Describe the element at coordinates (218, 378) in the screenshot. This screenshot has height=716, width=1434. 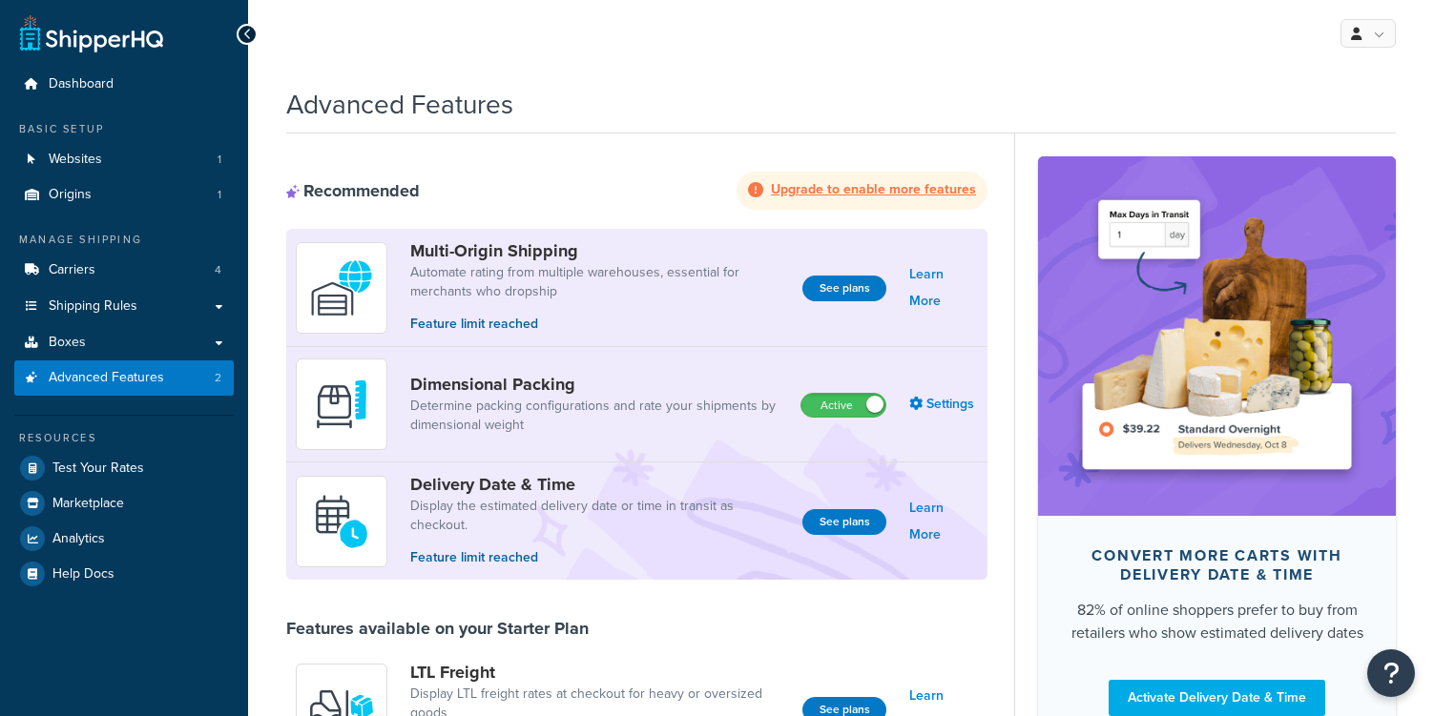
I see `span: 2` at that location.